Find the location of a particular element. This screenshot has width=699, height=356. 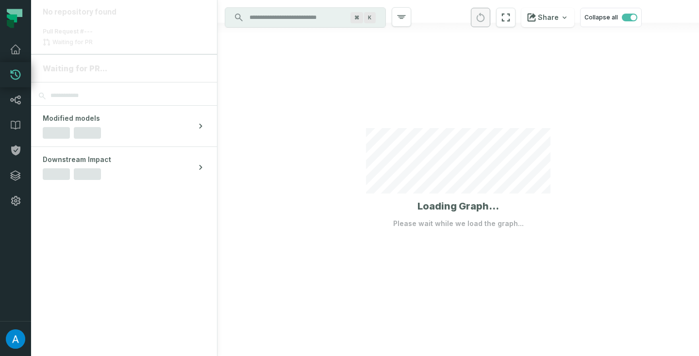

button: Share is located at coordinates (547, 17).